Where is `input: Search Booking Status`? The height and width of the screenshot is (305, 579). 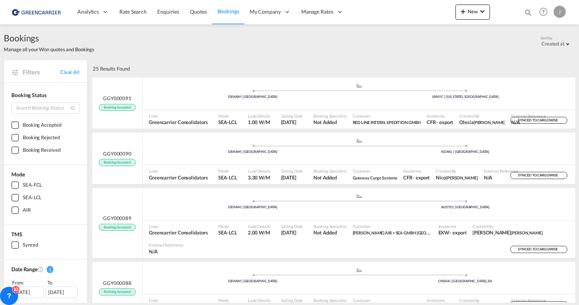
input: Search Booking Status is located at coordinates (45, 108).